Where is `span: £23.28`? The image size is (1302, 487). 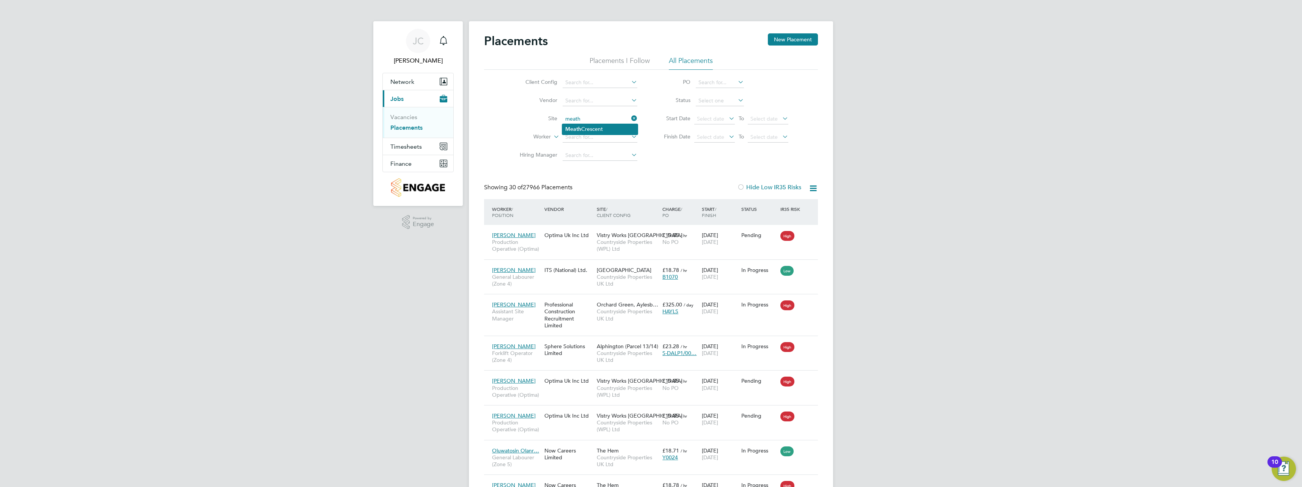 span: £23.28 is located at coordinates (671, 346).